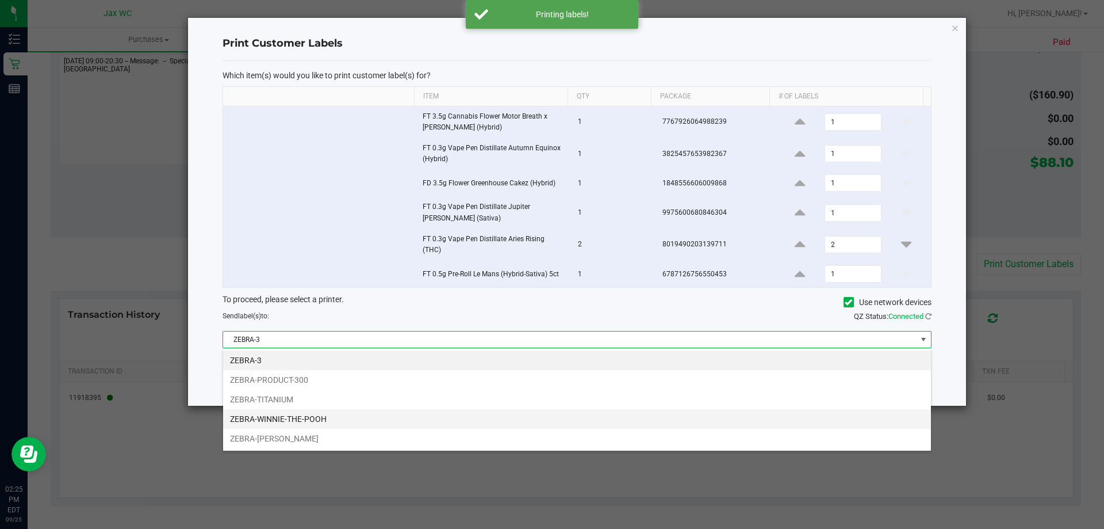 The height and width of the screenshot is (529, 1104). I want to click on li: ZEBRA-WINNIE-THE-POOH, so click(577, 419).